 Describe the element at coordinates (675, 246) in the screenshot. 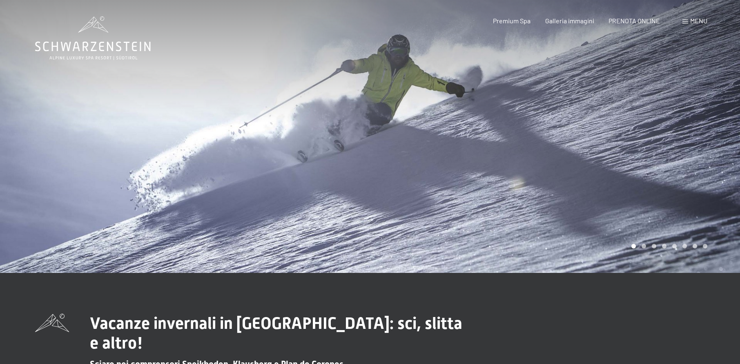

I see `div: Carousel Page 5` at that location.